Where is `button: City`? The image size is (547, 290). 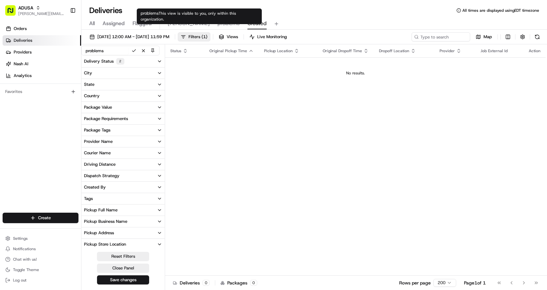 button: City is located at coordinates (123, 73).